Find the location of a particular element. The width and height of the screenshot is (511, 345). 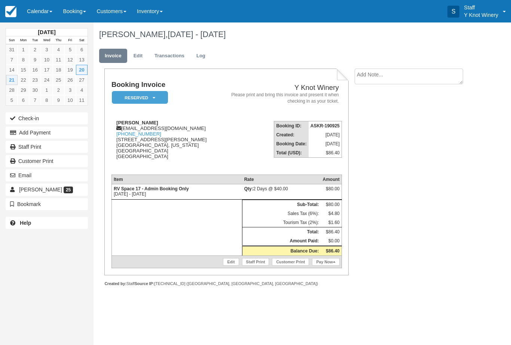

a: 12 is located at coordinates (70, 59).